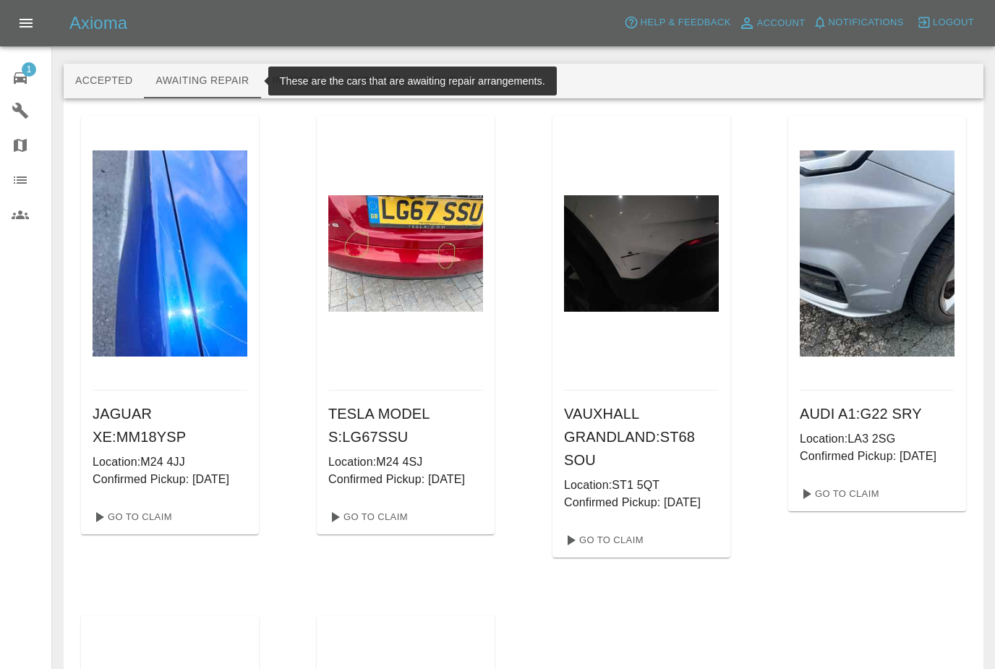  I want to click on h6: VAUXHALL GRANDLAND : ST68 SOU, so click(641, 437).